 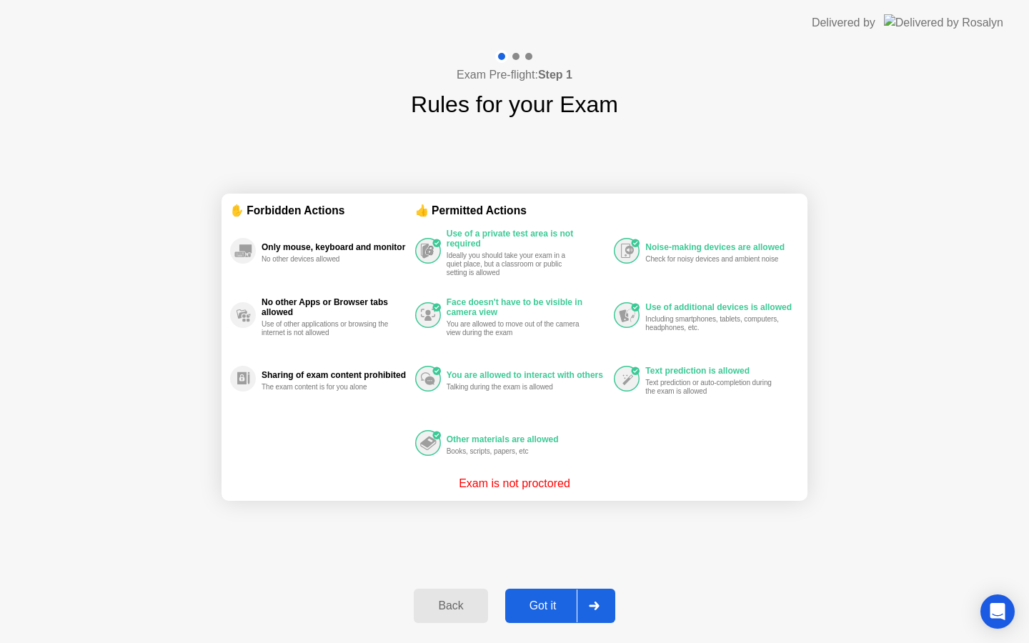 I want to click on div: Noise-making devices are allowed, so click(x=718, y=247).